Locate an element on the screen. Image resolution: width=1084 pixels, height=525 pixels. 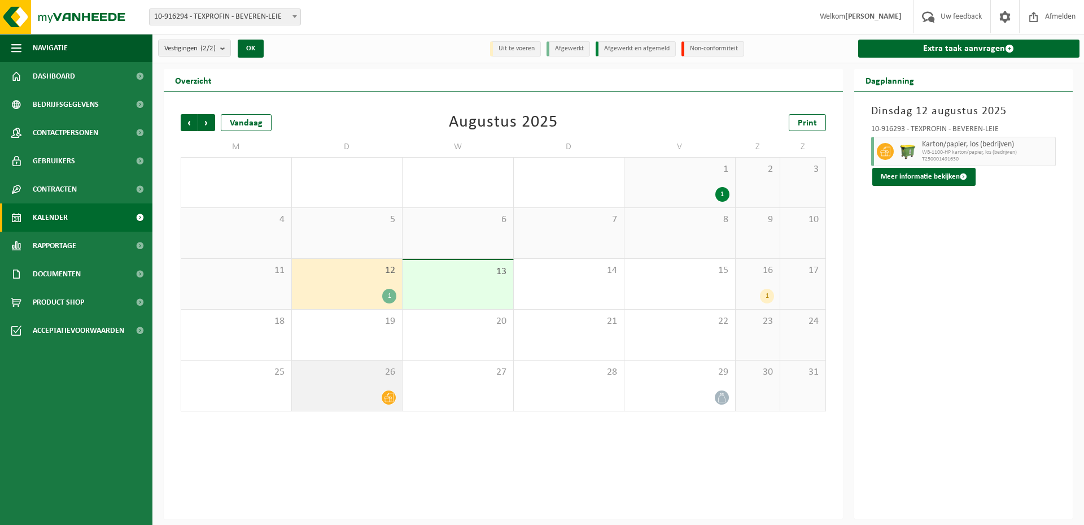
span: 3 is located at coordinates (803, 169).